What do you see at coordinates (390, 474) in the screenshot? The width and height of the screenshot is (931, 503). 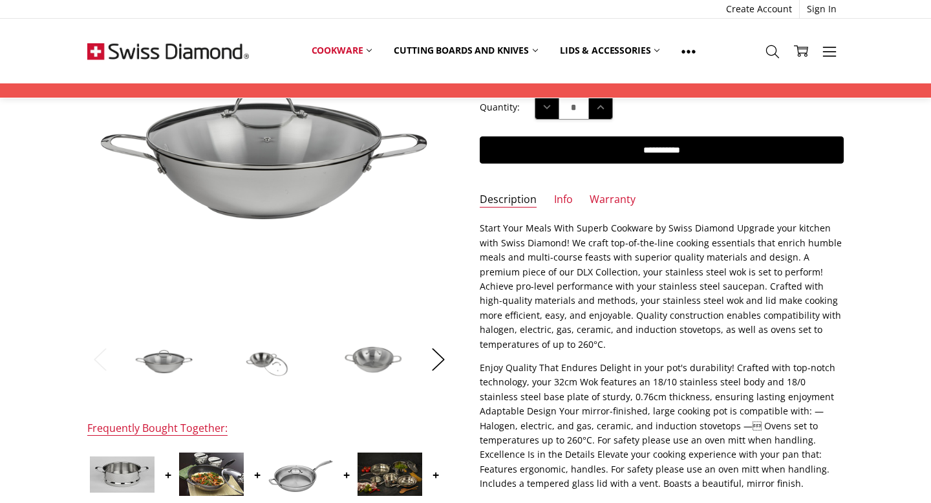 I see `img: Premium Steel DLX 6 pc cookware set` at bounding box center [390, 474].